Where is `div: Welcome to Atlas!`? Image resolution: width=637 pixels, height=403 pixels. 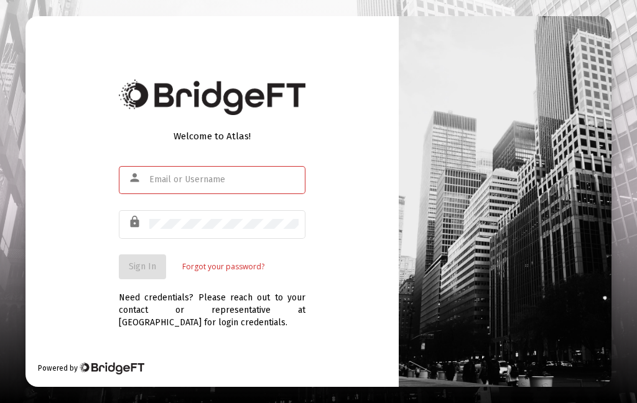
div: Welcome to Atlas! is located at coordinates (212, 136).